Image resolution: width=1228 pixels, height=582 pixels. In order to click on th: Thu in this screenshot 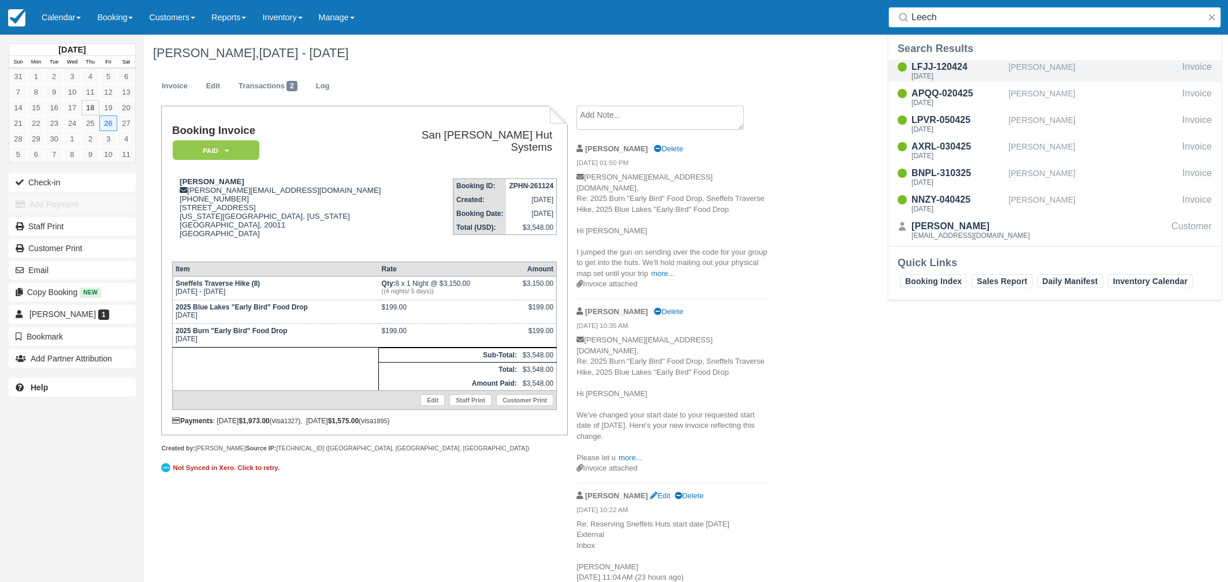, I will do `click(90, 62)`.